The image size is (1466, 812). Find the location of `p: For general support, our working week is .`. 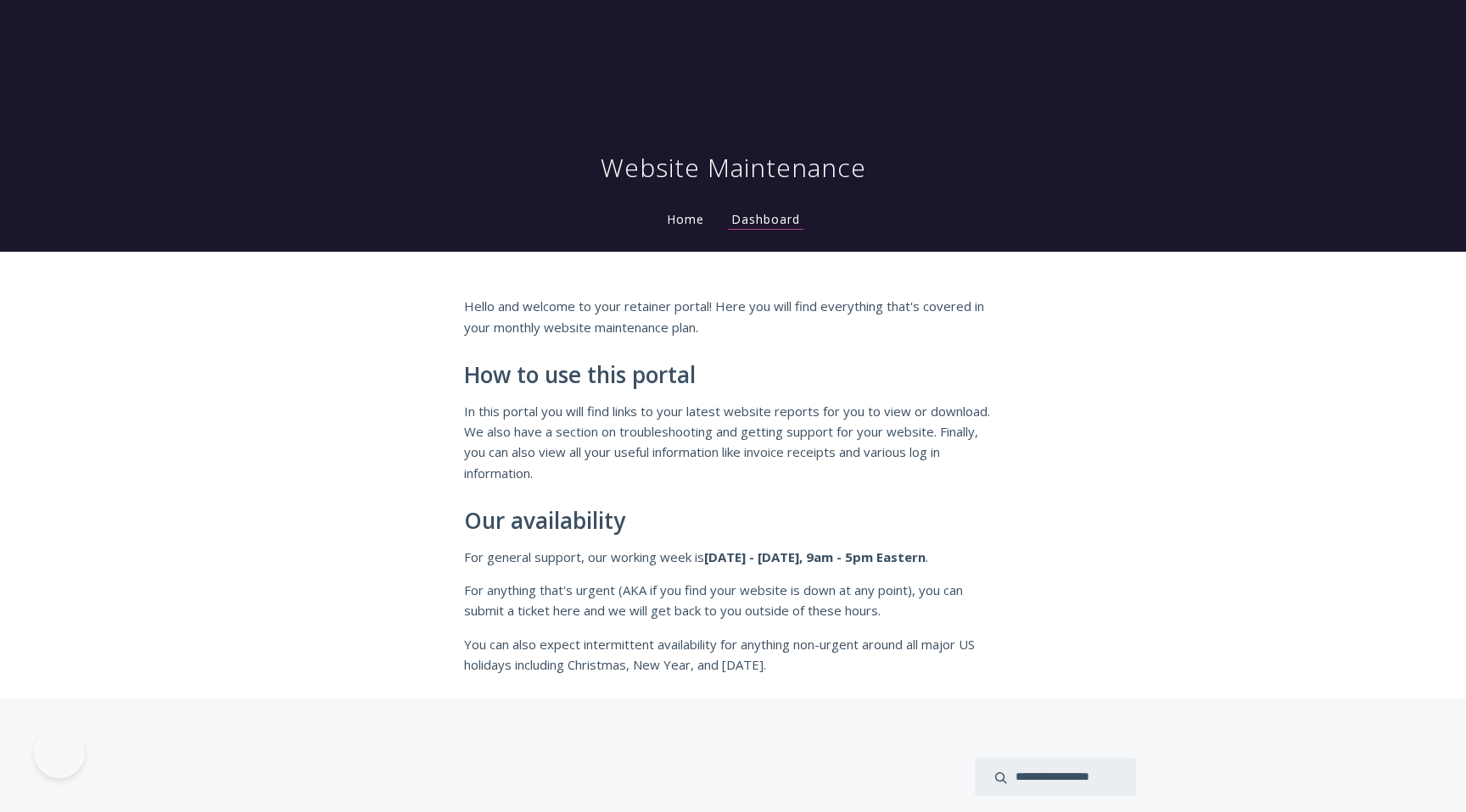

p: For general support, our working week is . is located at coordinates (733, 557).